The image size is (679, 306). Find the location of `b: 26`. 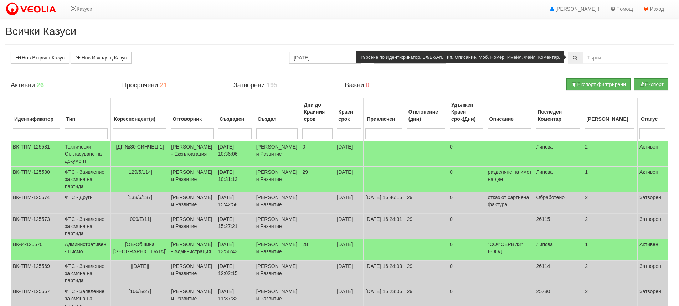

b: 26 is located at coordinates (40, 85).